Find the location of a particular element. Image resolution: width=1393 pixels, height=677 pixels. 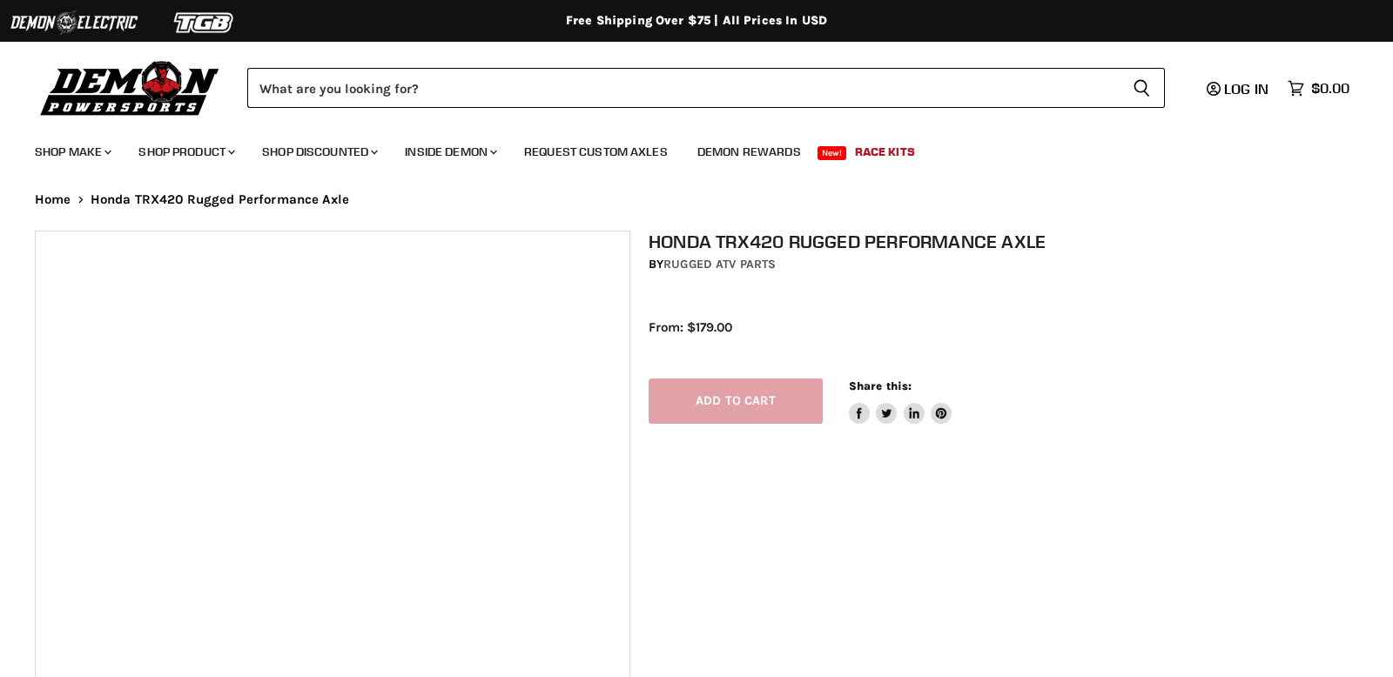

a: Inside Demon is located at coordinates (449, 151).